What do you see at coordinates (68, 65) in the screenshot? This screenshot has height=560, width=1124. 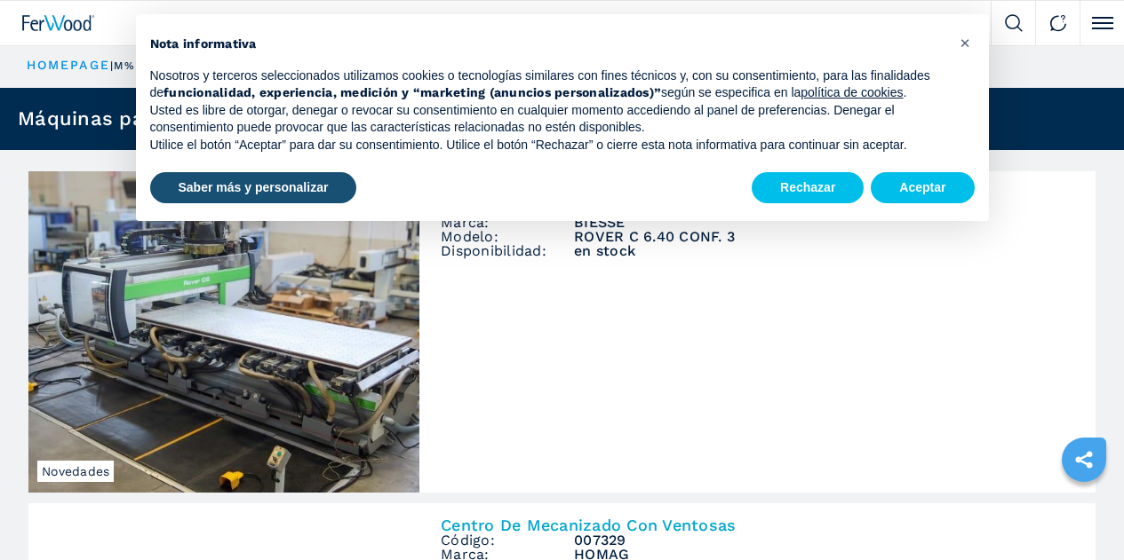 I see `a: HOMEPAGE` at bounding box center [68, 65].